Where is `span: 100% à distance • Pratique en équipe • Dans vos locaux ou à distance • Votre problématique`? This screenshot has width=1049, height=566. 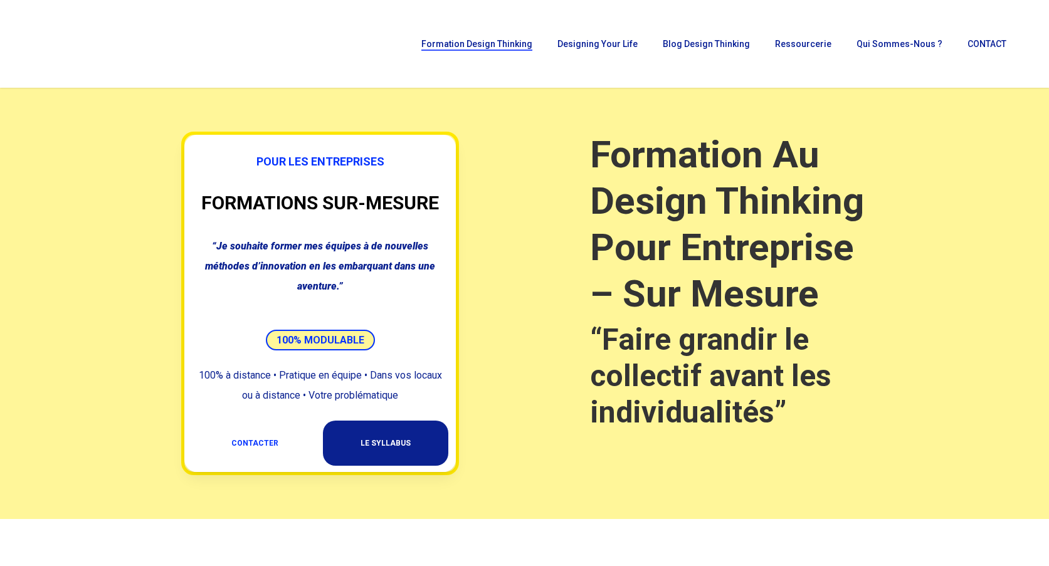
span: 100% à distance • Pratique en équipe • Dans vos locaux ou à distance • Votre problématique is located at coordinates (321, 385).